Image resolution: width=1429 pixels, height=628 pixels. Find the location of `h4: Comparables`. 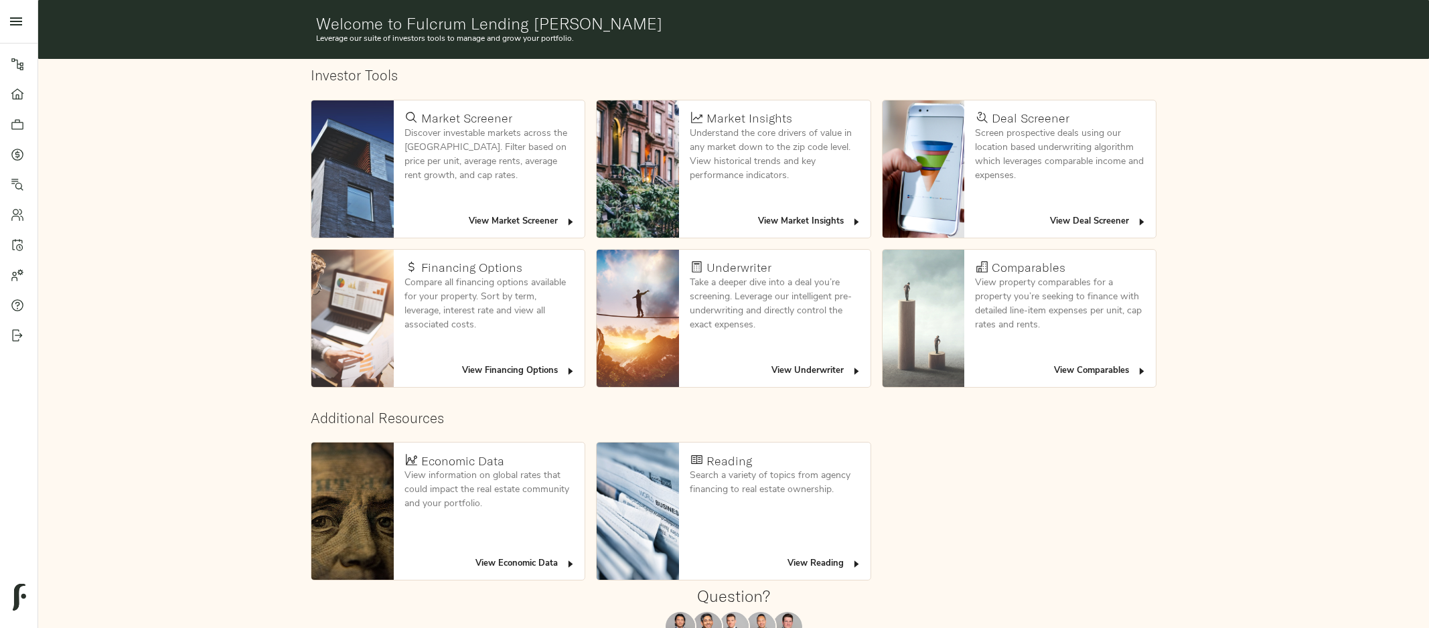

h4: Comparables is located at coordinates (1028, 268).